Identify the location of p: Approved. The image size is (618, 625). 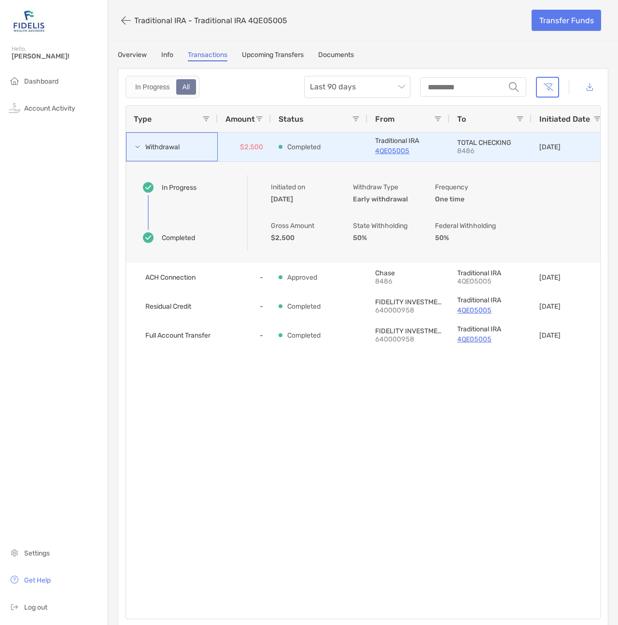
(302, 277).